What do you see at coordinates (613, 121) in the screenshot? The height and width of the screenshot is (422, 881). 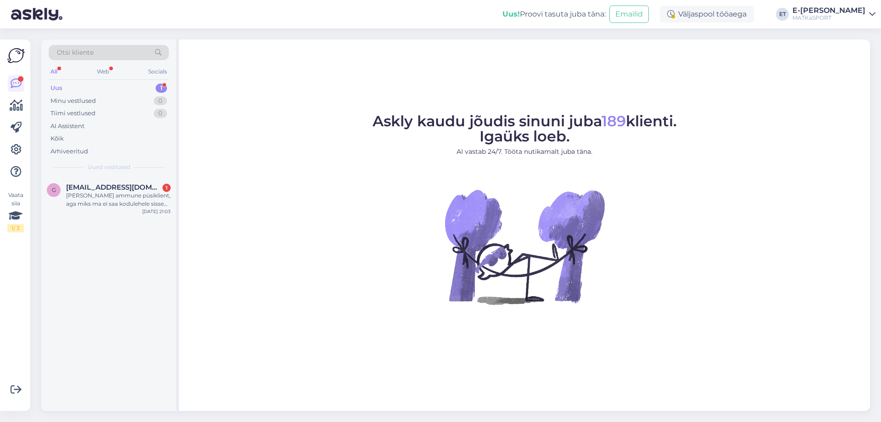 I see `span: 189` at bounding box center [613, 121].